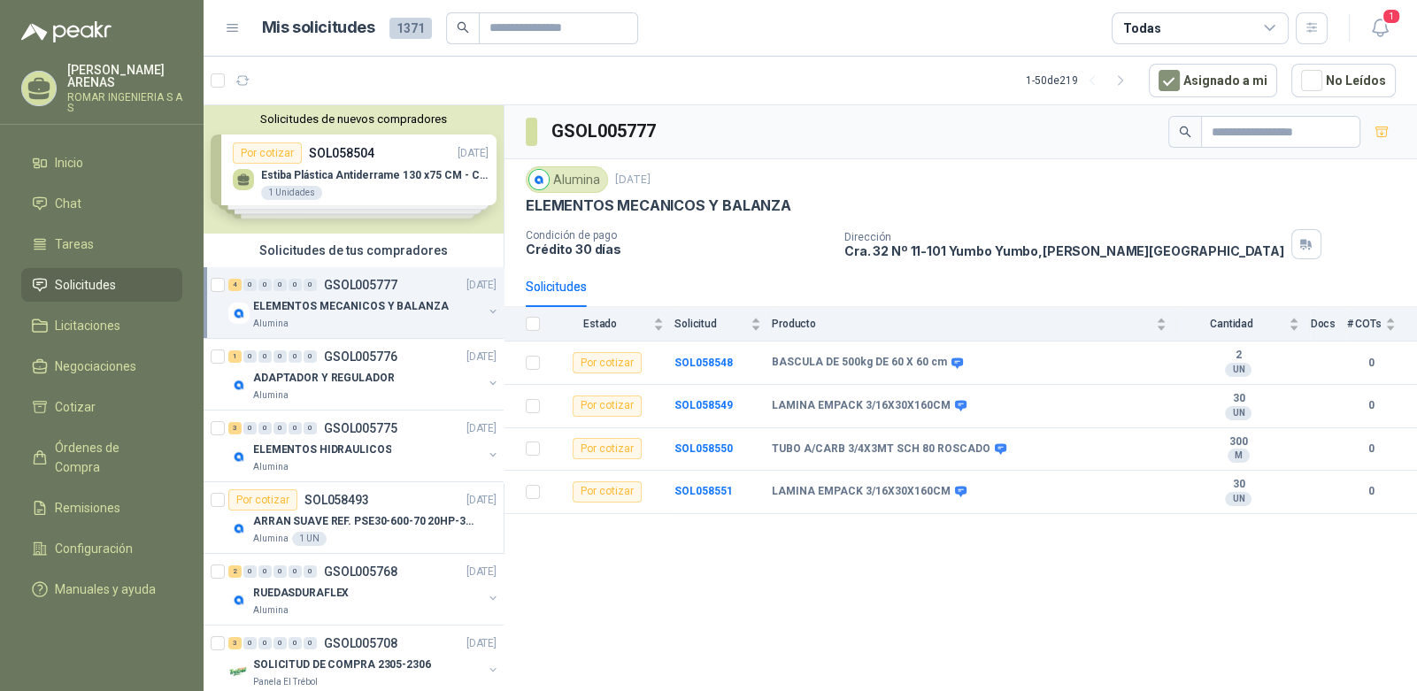 This screenshot has height=691, width=1417. Describe the element at coordinates (102, 204) in the screenshot. I see `a: Chat` at that location.